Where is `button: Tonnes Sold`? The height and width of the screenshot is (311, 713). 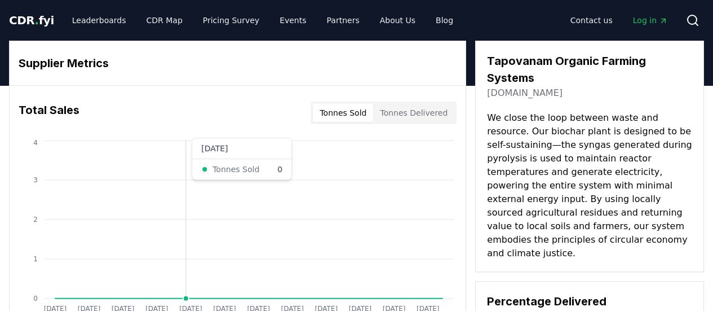
button: Tonnes Sold is located at coordinates (343, 113).